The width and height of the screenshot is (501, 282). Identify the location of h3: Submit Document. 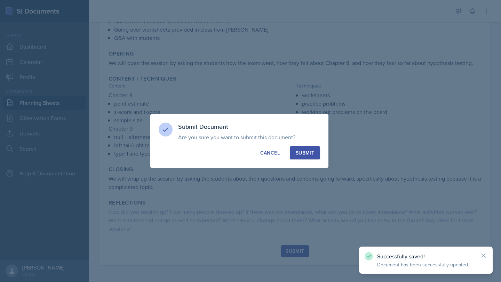
(249, 127).